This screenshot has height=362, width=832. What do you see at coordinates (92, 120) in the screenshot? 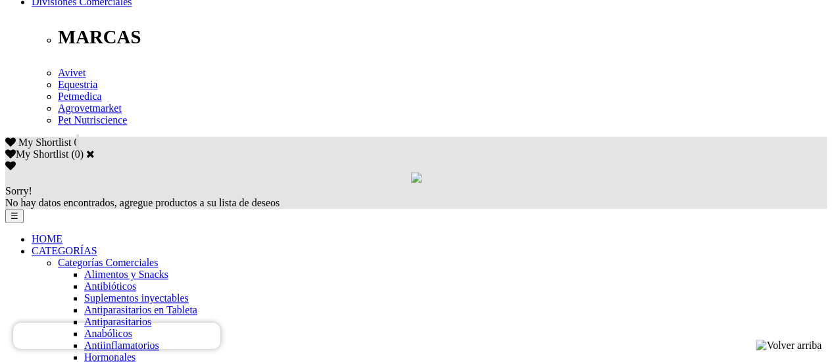
I see `span: Pet Nutriscience` at bounding box center [92, 120].